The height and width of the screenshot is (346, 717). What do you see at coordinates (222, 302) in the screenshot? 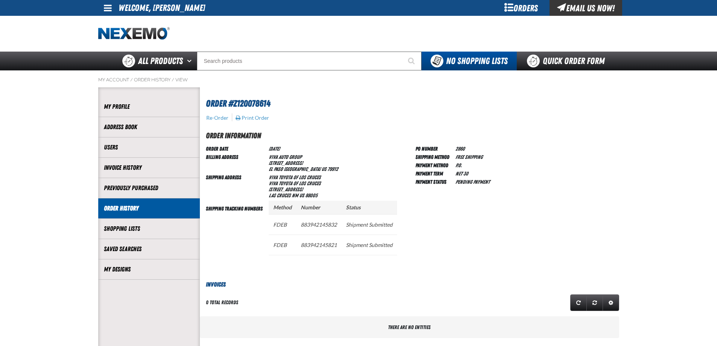
I see `div: 0 total records` at bounding box center [222, 302].